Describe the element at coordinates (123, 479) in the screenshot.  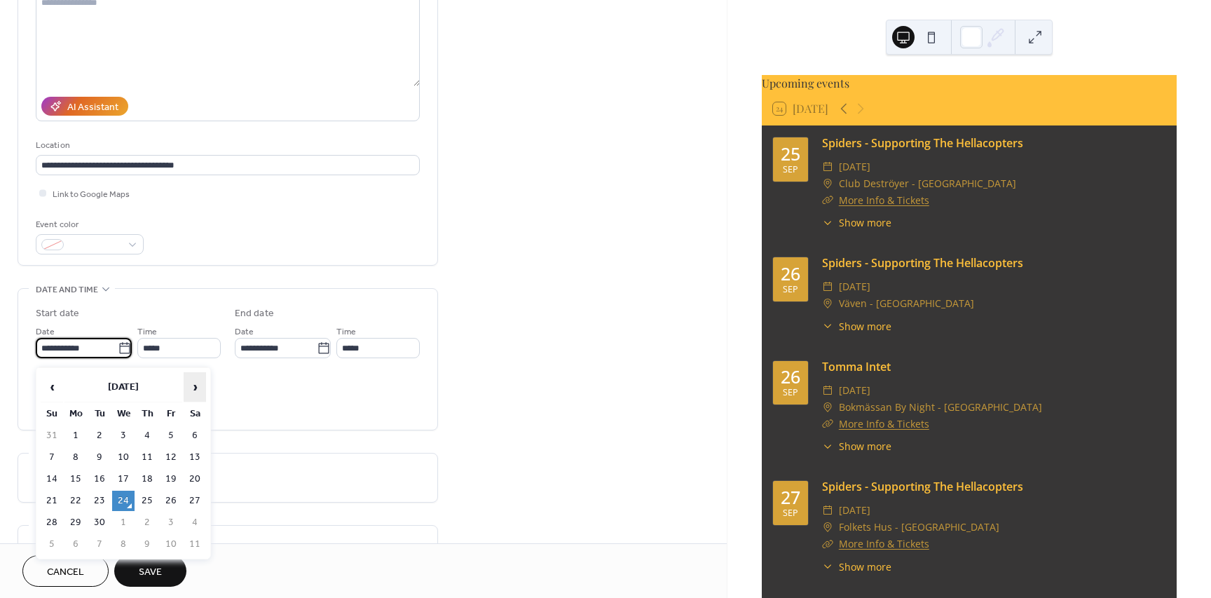
I see `td: 17` at that location.